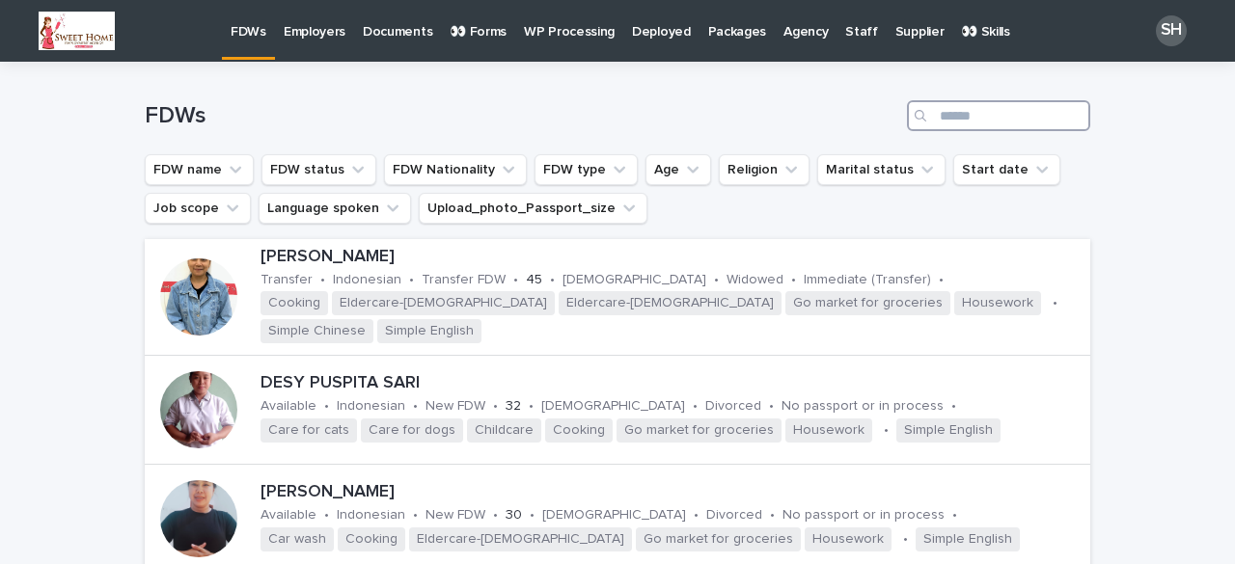 The image size is (1235, 564). Describe the element at coordinates (999, 116) in the screenshot. I see `div: Search` at that location.